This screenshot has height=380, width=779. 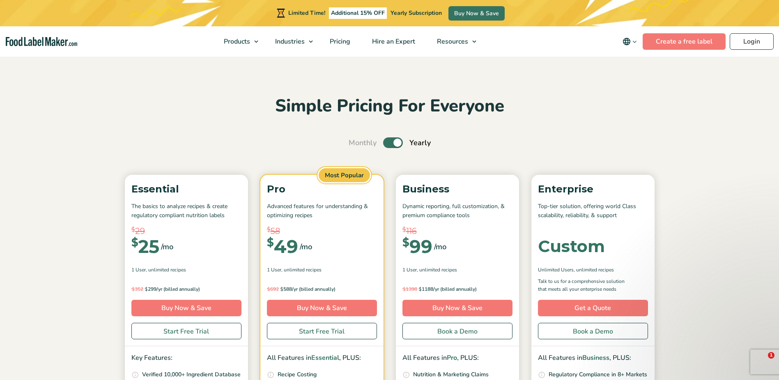 I want to click on div: 99, so click(x=417, y=246).